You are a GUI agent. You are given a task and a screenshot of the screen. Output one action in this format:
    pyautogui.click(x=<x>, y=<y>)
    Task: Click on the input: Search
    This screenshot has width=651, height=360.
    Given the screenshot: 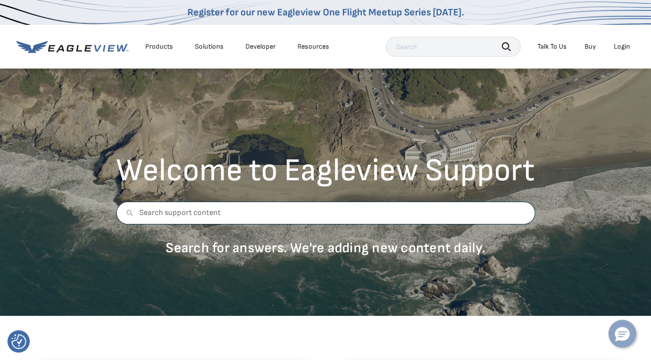 What is the action you would take?
    pyautogui.click(x=453, y=47)
    